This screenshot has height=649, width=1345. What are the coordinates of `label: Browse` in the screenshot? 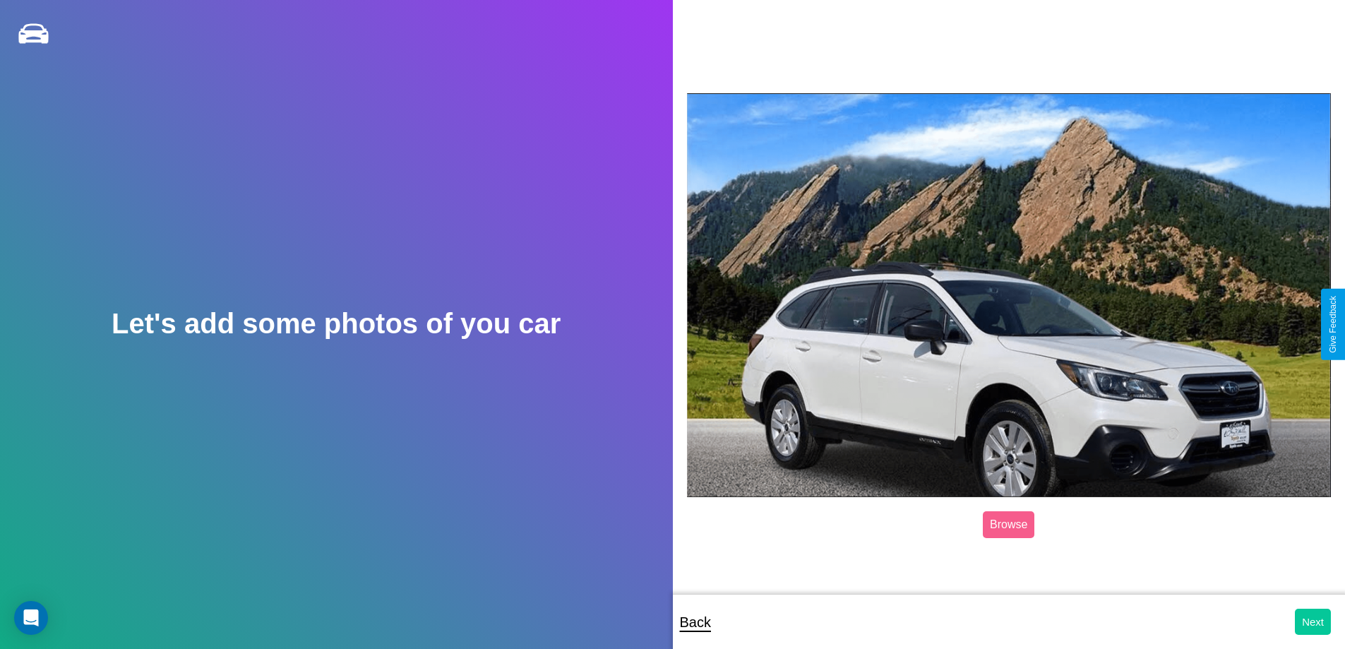 It's located at (1008, 525).